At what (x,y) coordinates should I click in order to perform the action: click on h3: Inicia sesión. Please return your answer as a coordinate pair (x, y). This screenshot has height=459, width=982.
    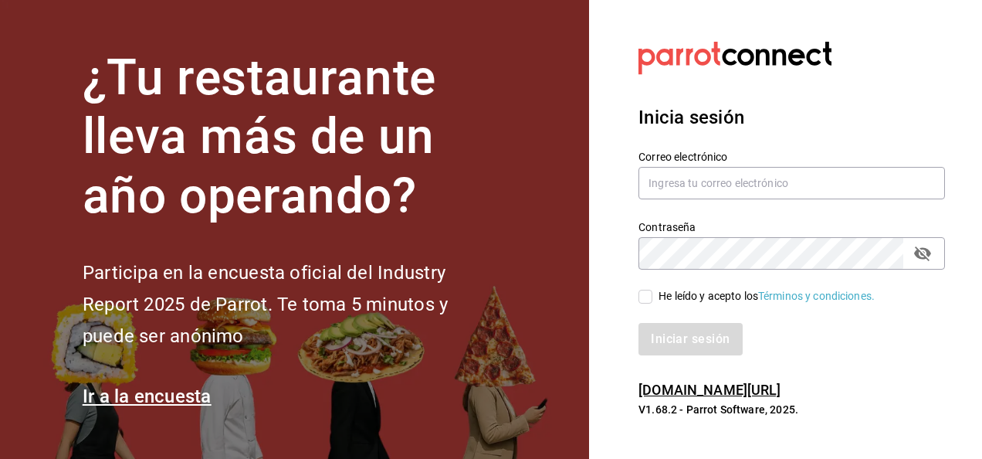
    Looking at the image, I should click on (792, 117).